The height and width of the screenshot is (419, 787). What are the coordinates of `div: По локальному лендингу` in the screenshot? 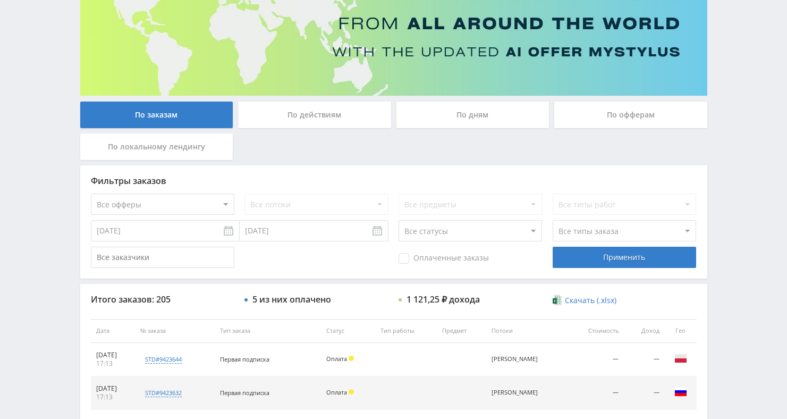 It's located at (157, 147).